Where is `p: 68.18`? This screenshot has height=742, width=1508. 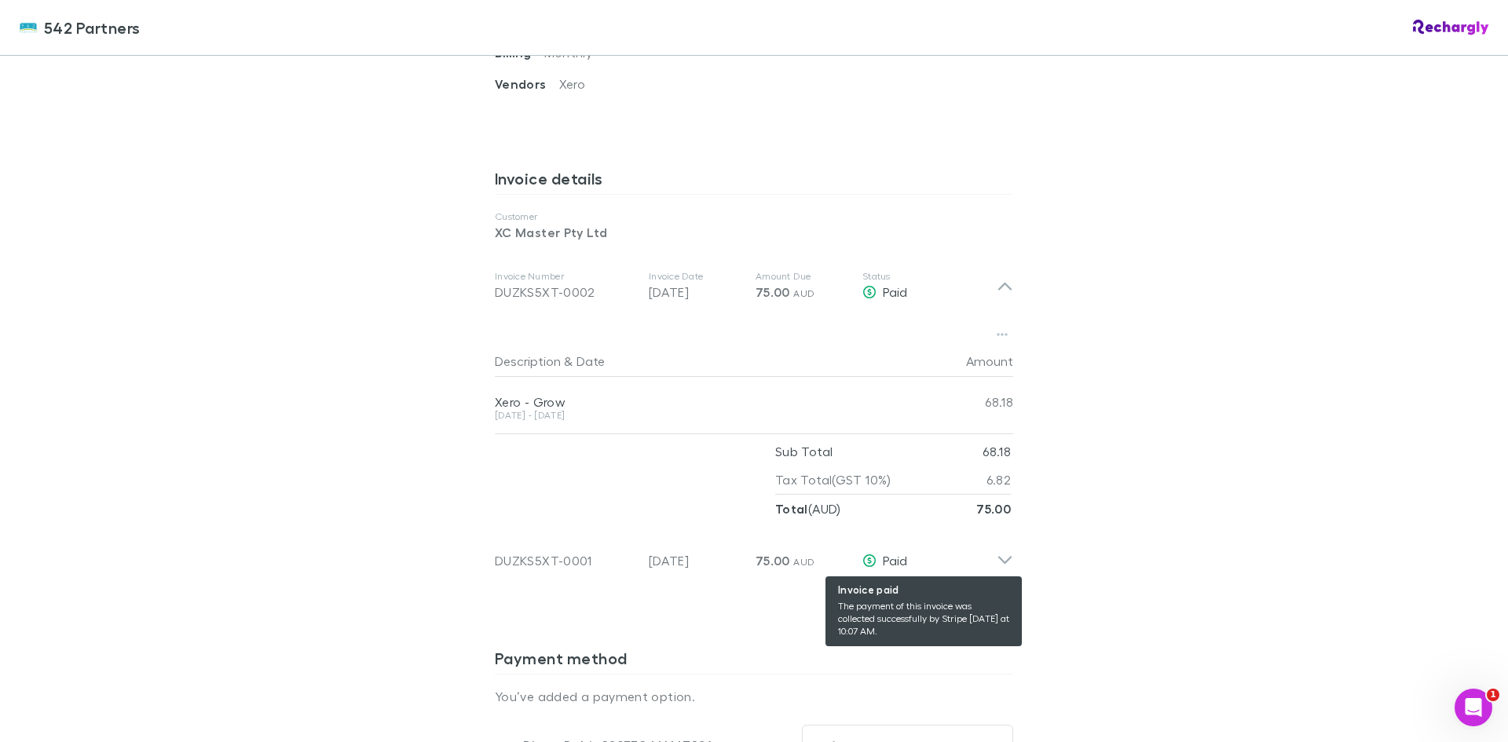 p: 68.18 is located at coordinates (997, 452).